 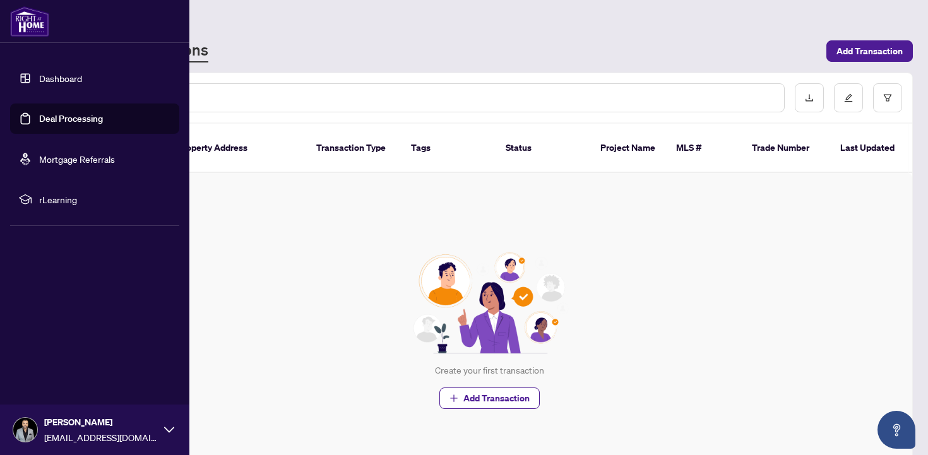 I want to click on button: edit, so click(x=848, y=98).